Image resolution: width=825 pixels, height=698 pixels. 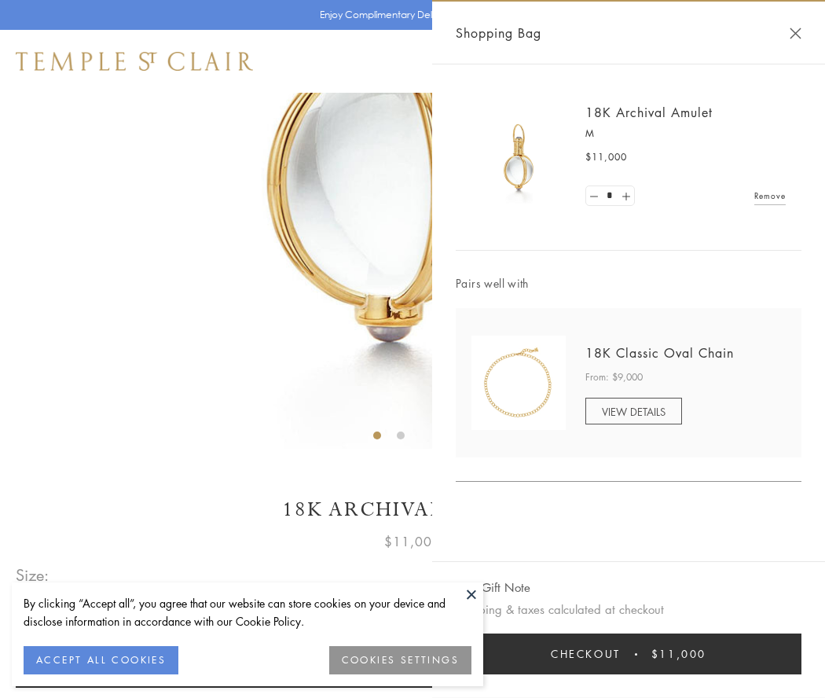 I want to click on div: By clicking “Accept all”, you agree that our website can store cookies on your device and disclos..., so click(x=248, y=612).